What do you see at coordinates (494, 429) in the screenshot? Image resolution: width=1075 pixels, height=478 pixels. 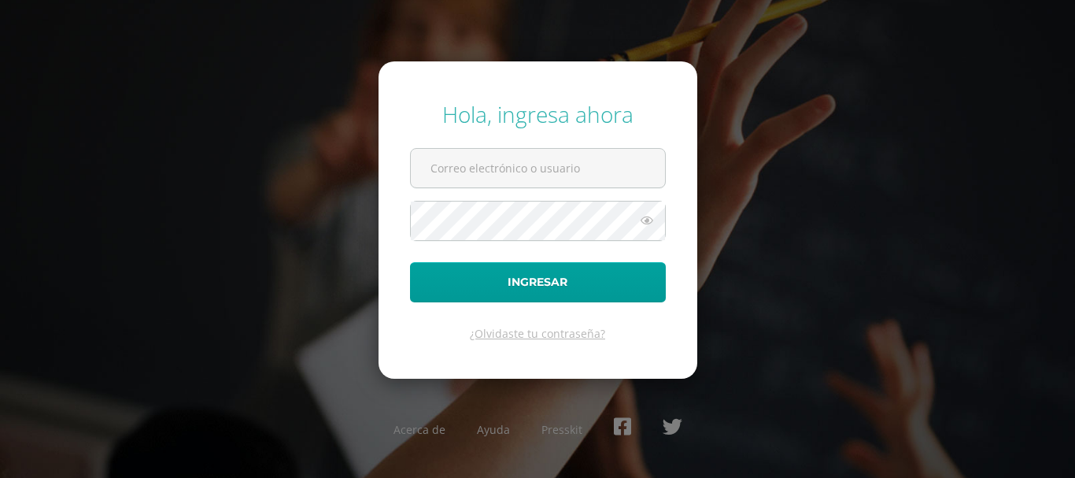 I see `a: Ayuda` at bounding box center [494, 429].